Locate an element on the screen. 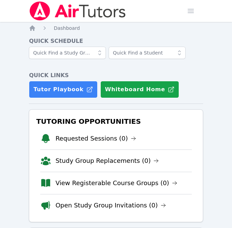 This screenshot has height=228, width=232. button: Whiteboard Home is located at coordinates (139, 90).